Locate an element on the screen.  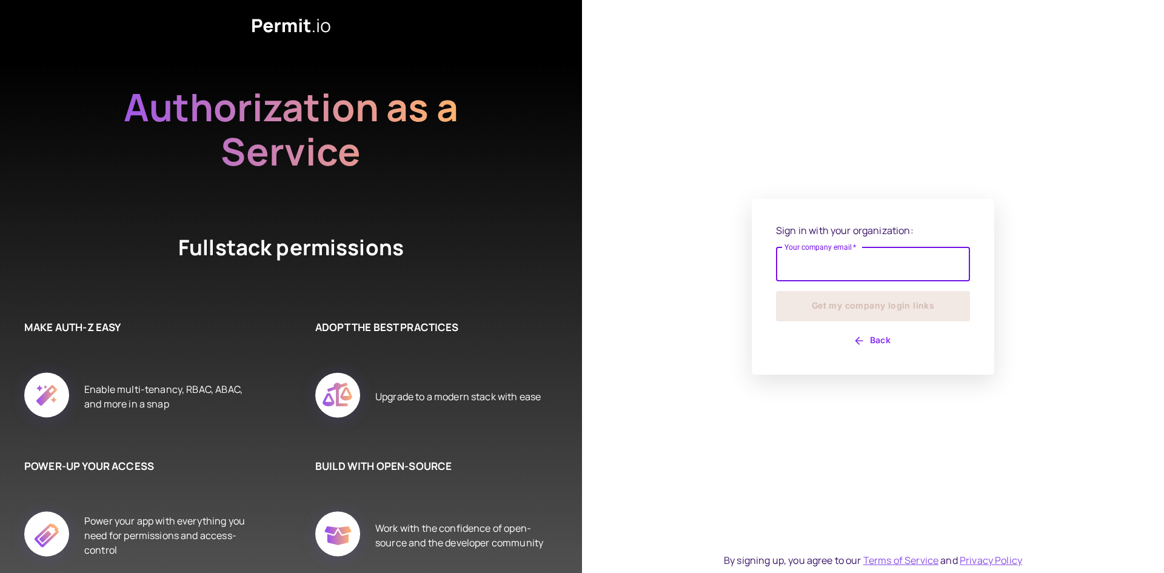
p: Sign in with your organization: is located at coordinates (873, 230).